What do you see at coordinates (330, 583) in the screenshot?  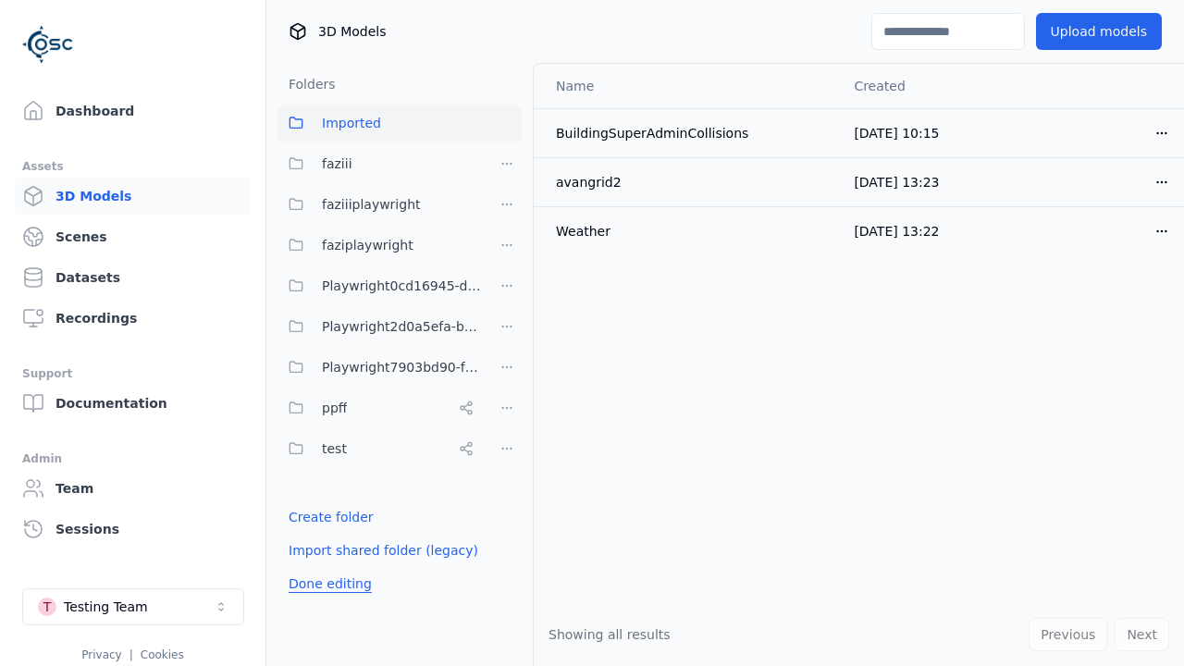 I see `button: Done editing` at bounding box center [330, 583].